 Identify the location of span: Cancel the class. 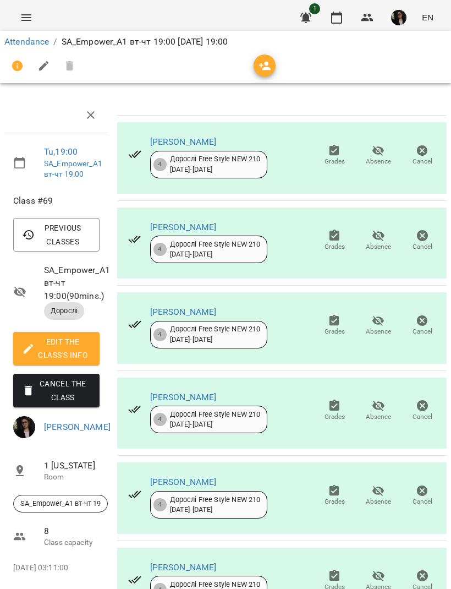
(56, 390).